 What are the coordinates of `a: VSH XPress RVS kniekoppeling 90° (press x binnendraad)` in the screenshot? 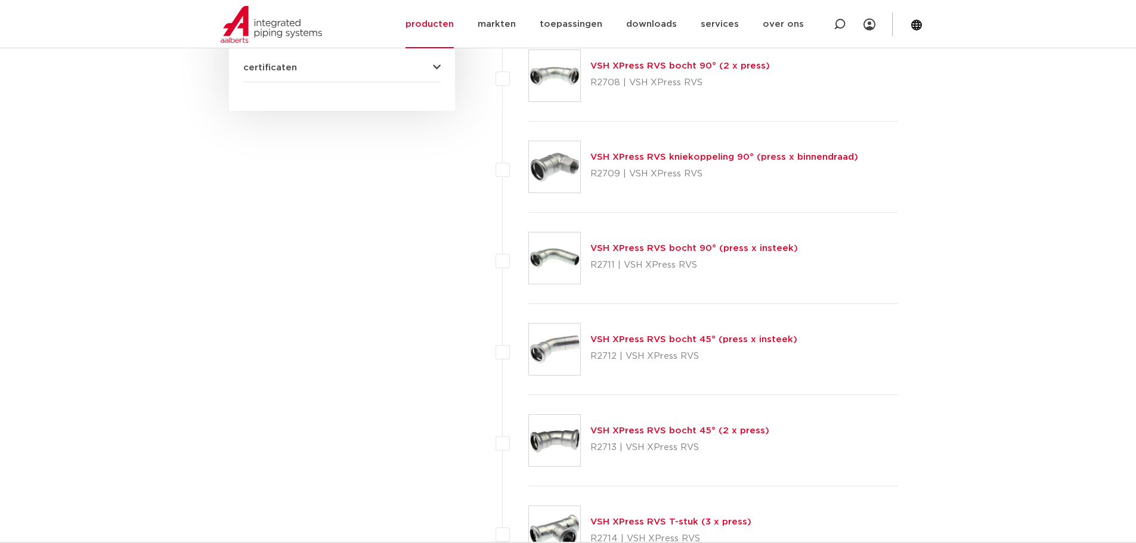 It's located at (724, 157).